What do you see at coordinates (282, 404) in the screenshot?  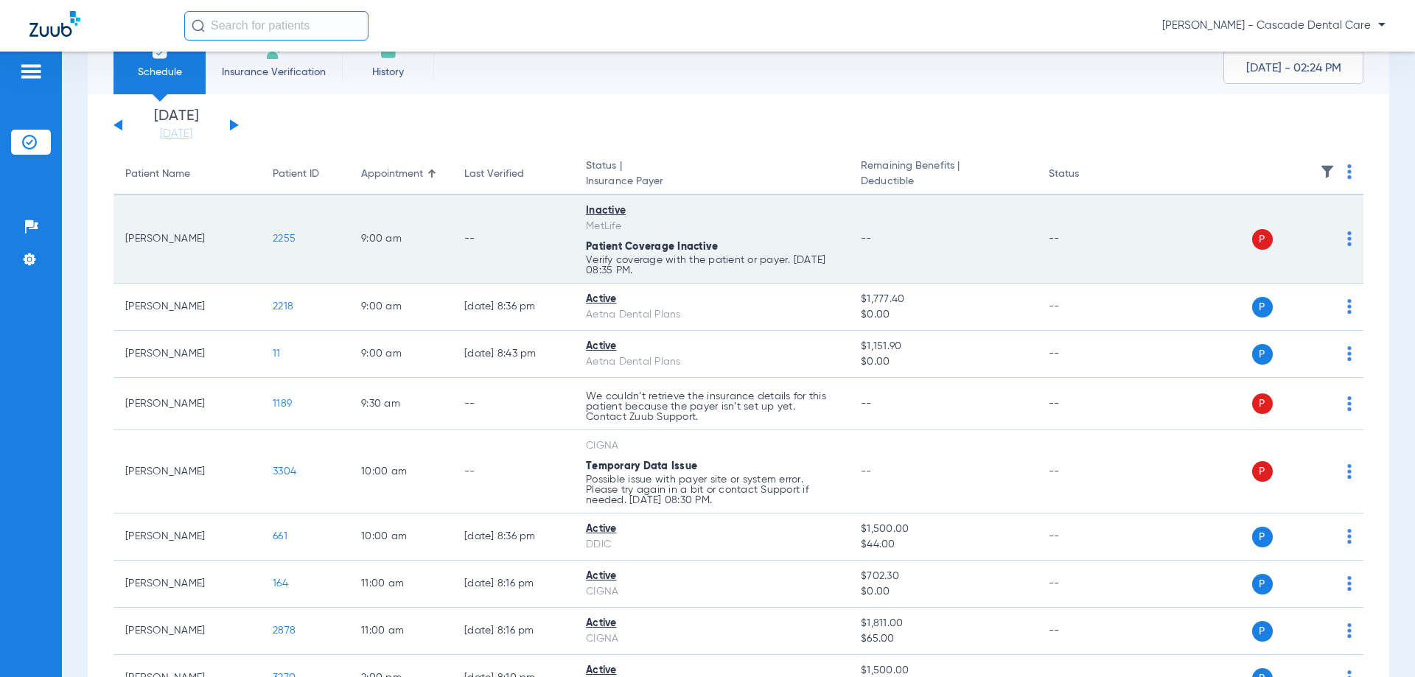 I see `span: 1189` at bounding box center [282, 404].